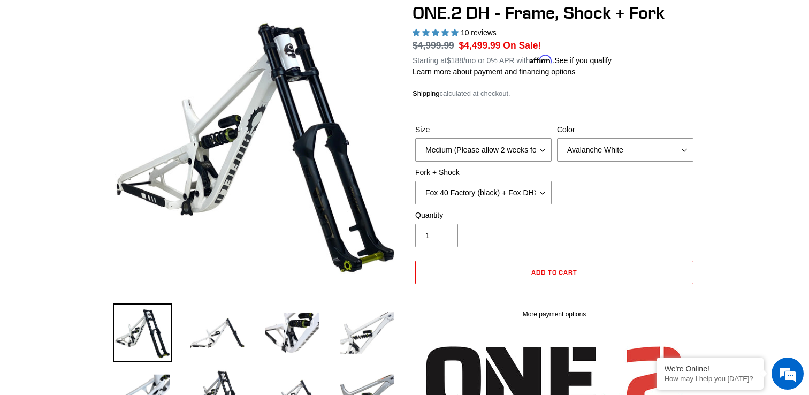 This screenshot has width=809, height=395. What do you see at coordinates (455, 60) in the screenshot?
I see `span: $188` at bounding box center [455, 60].